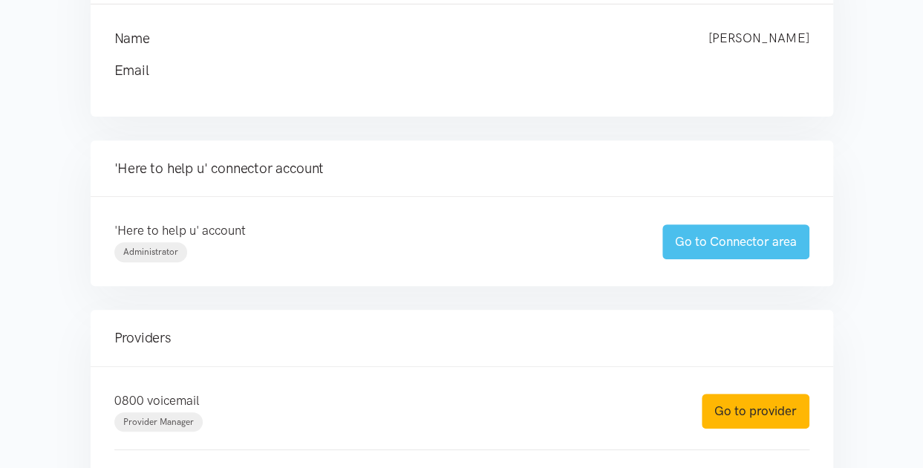 The image size is (923, 468). Describe the element at coordinates (736, 241) in the screenshot. I see `a: Go to Connector area` at that location.